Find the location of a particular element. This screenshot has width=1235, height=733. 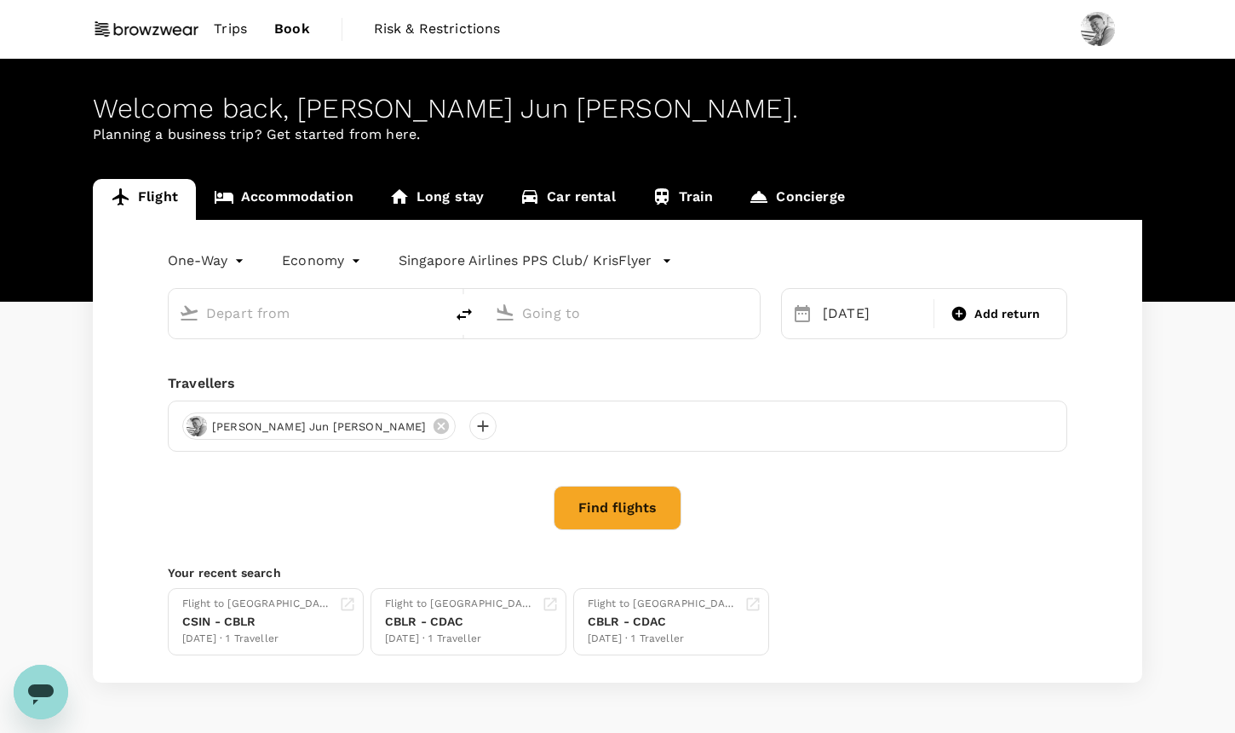

div: One-Way is located at coordinates (208, 261).